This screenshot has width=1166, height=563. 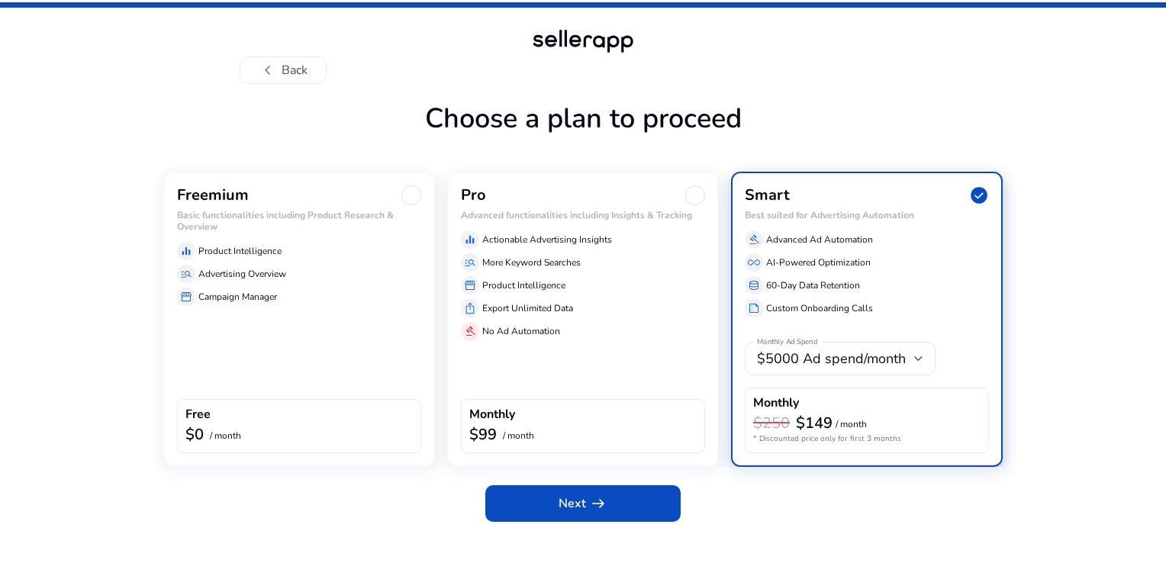 What do you see at coordinates (483, 434) in the screenshot?
I see `b: $99` at bounding box center [483, 434].